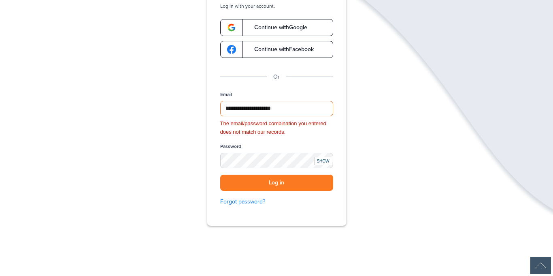  What do you see at coordinates (323, 161) in the screenshot?
I see `div: SHOW` at bounding box center [323, 161].